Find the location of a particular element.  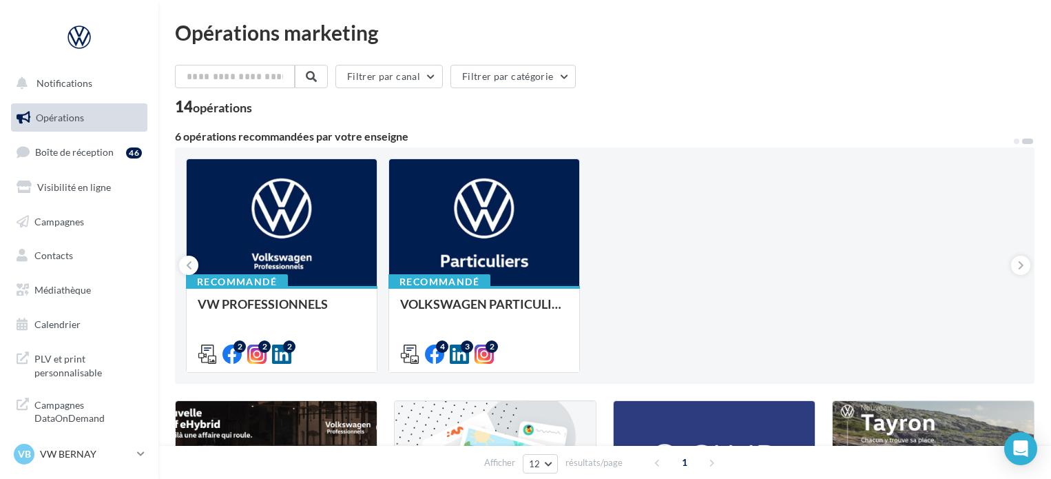

span: 1 is located at coordinates (685, 462).